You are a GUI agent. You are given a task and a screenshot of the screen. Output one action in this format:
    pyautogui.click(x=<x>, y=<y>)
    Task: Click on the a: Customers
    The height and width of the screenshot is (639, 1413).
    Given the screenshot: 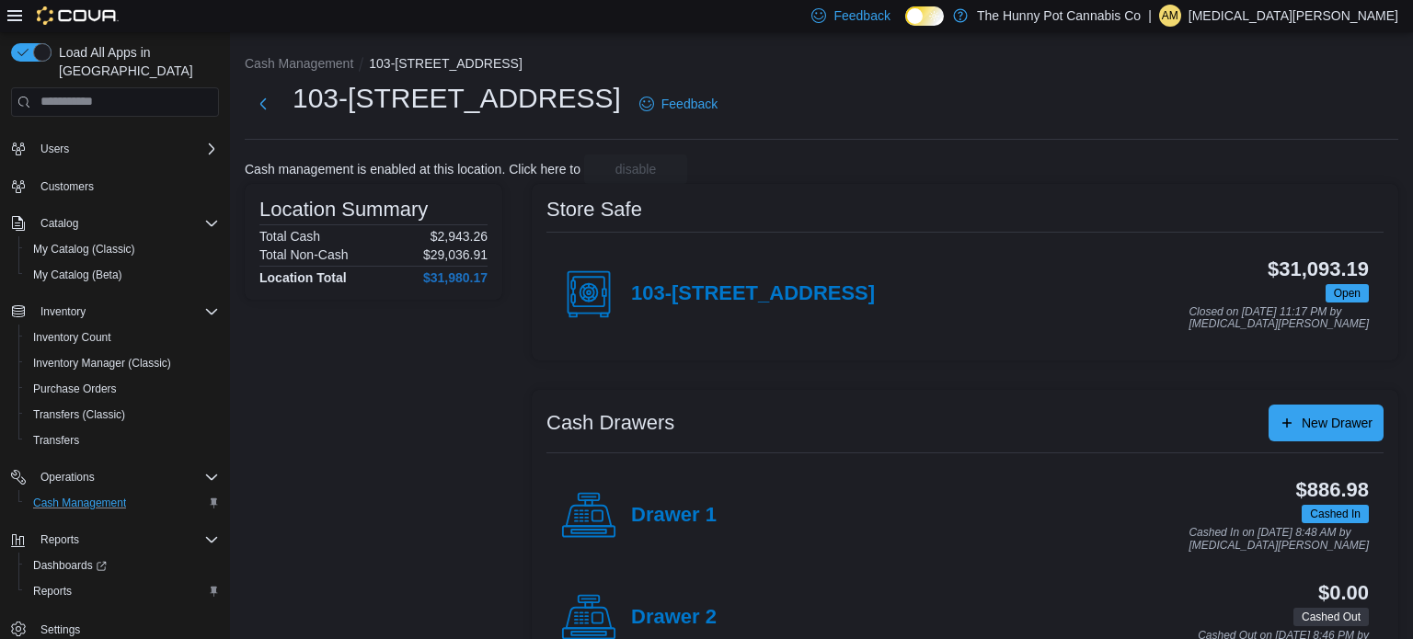 What is the action you would take?
    pyautogui.click(x=67, y=187)
    